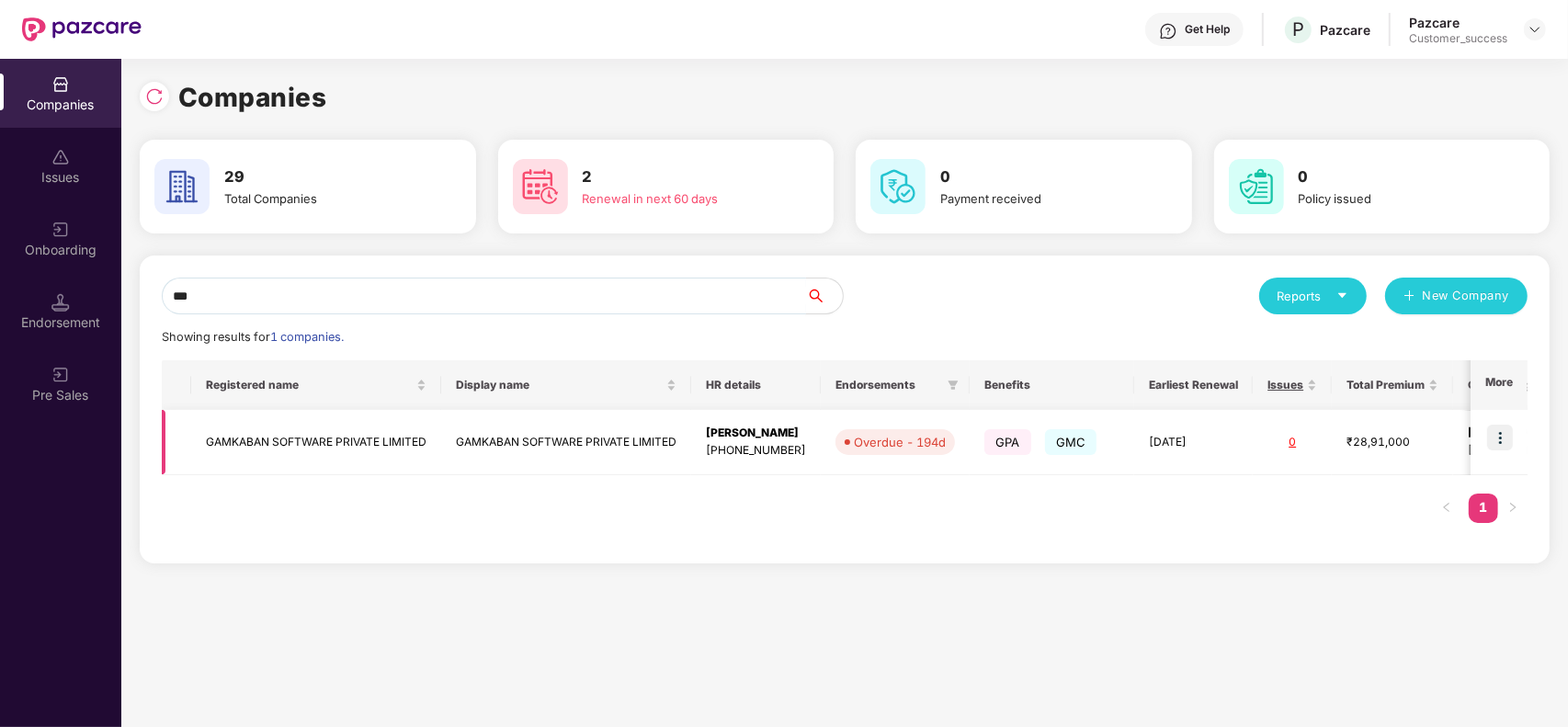  I want to click on th: Issues, so click(1292, 385).